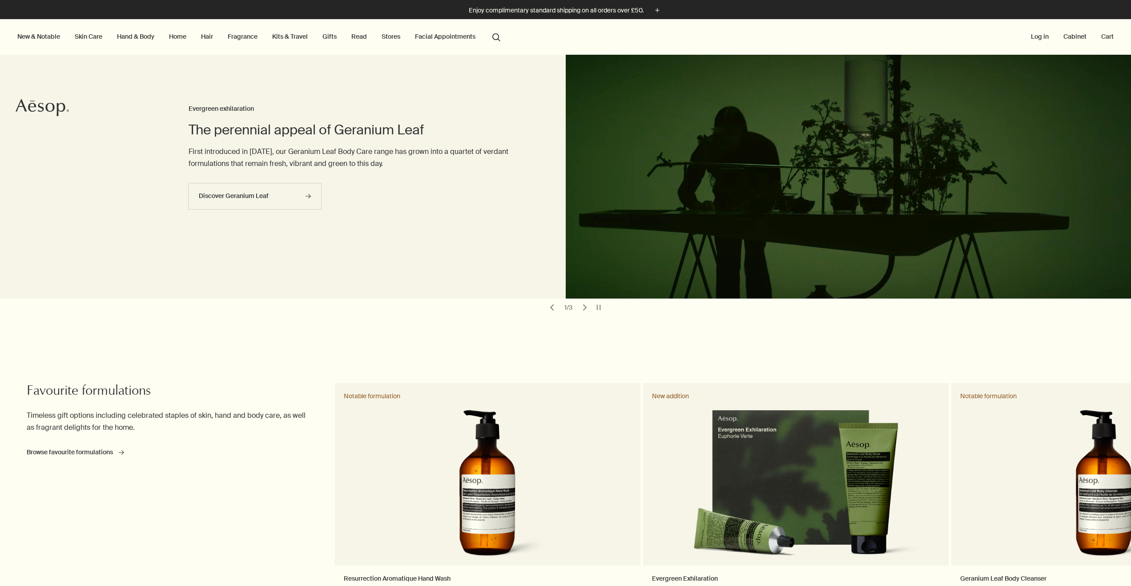  What do you see at coordinates (445, 36) in the screenshot?
I see `a: Facial Appointments` at bounding box center [445, 36].